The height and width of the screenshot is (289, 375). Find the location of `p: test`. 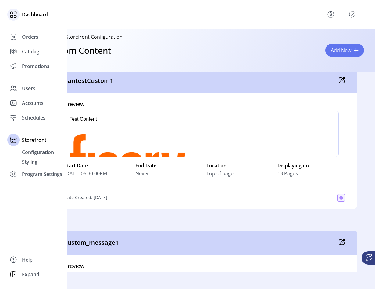

p: test is located at coordinates (137, 8).